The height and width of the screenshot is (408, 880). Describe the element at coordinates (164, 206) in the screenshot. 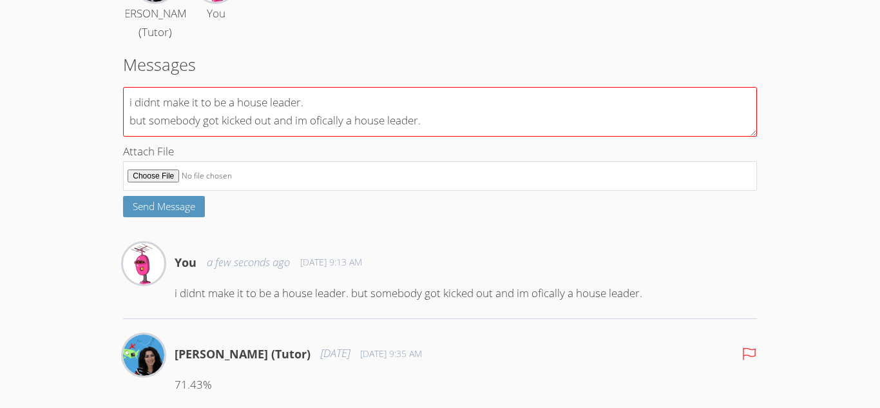

I see `button: Send Message` at that location.